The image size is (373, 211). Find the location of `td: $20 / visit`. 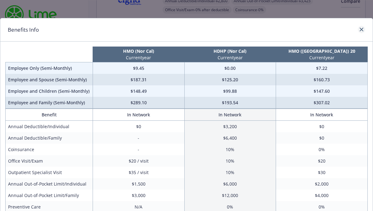

td: $20 / visit is located at coordinates (138, 161).